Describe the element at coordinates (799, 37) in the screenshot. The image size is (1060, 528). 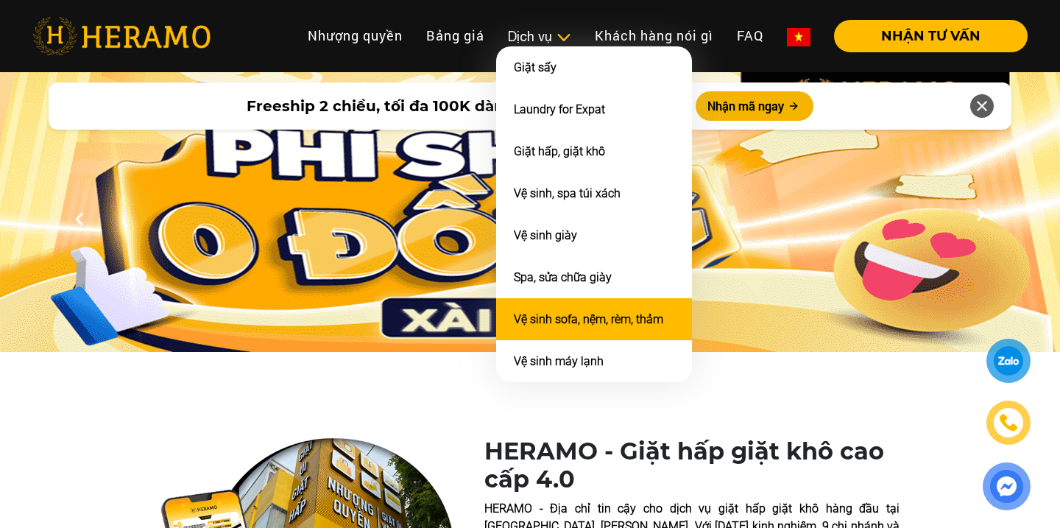
I see `img: vn-flag.png` at that location.